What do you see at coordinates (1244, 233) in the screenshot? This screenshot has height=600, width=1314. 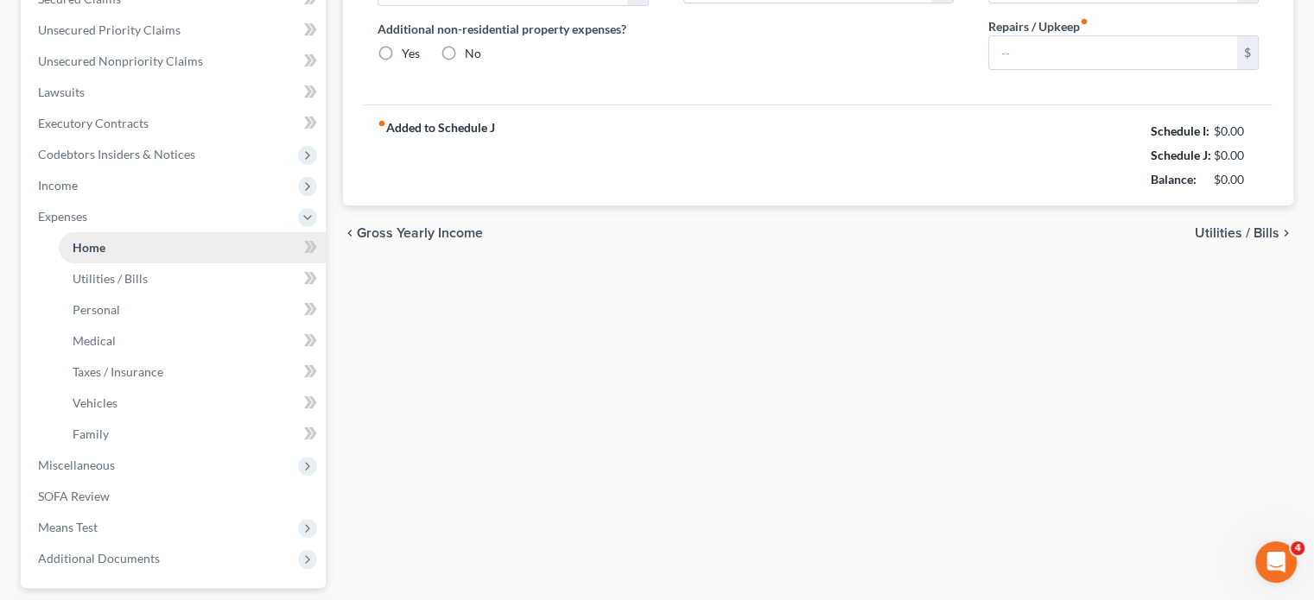 I see `button: Utilities / Bills chevron_right` at bounding box center [1244, 233].